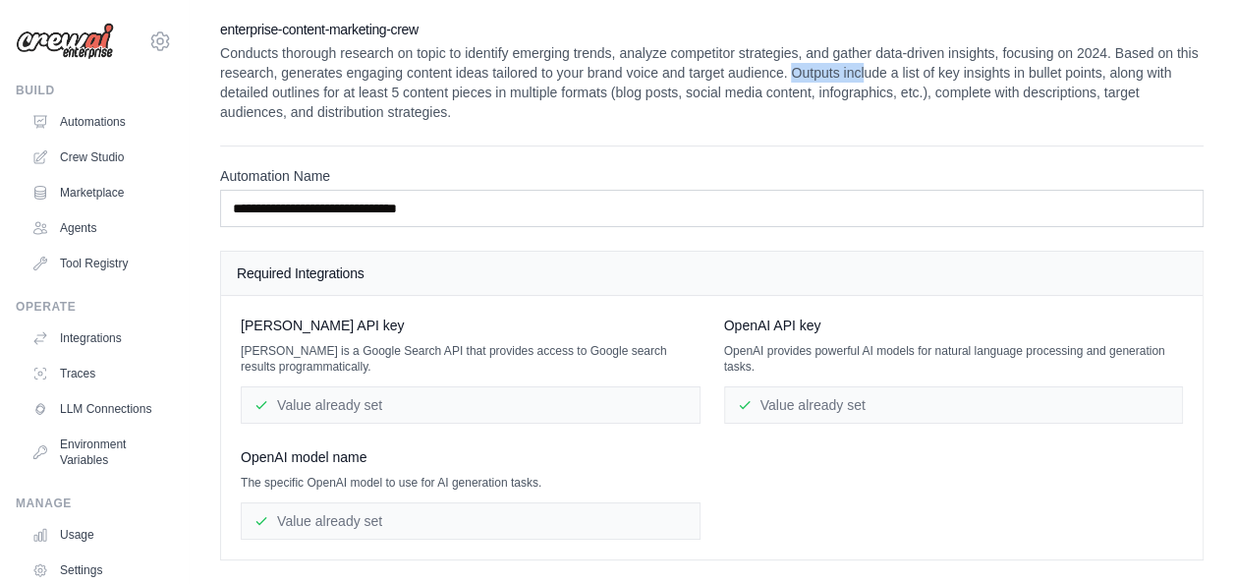 The width and height of the screenshot is (1235, 584). Describe the element at coordinates (954, 359) in the screenshot. I see `p: OpenAI provides powerful AI models for natural language processing and generation tasks.` at that location.